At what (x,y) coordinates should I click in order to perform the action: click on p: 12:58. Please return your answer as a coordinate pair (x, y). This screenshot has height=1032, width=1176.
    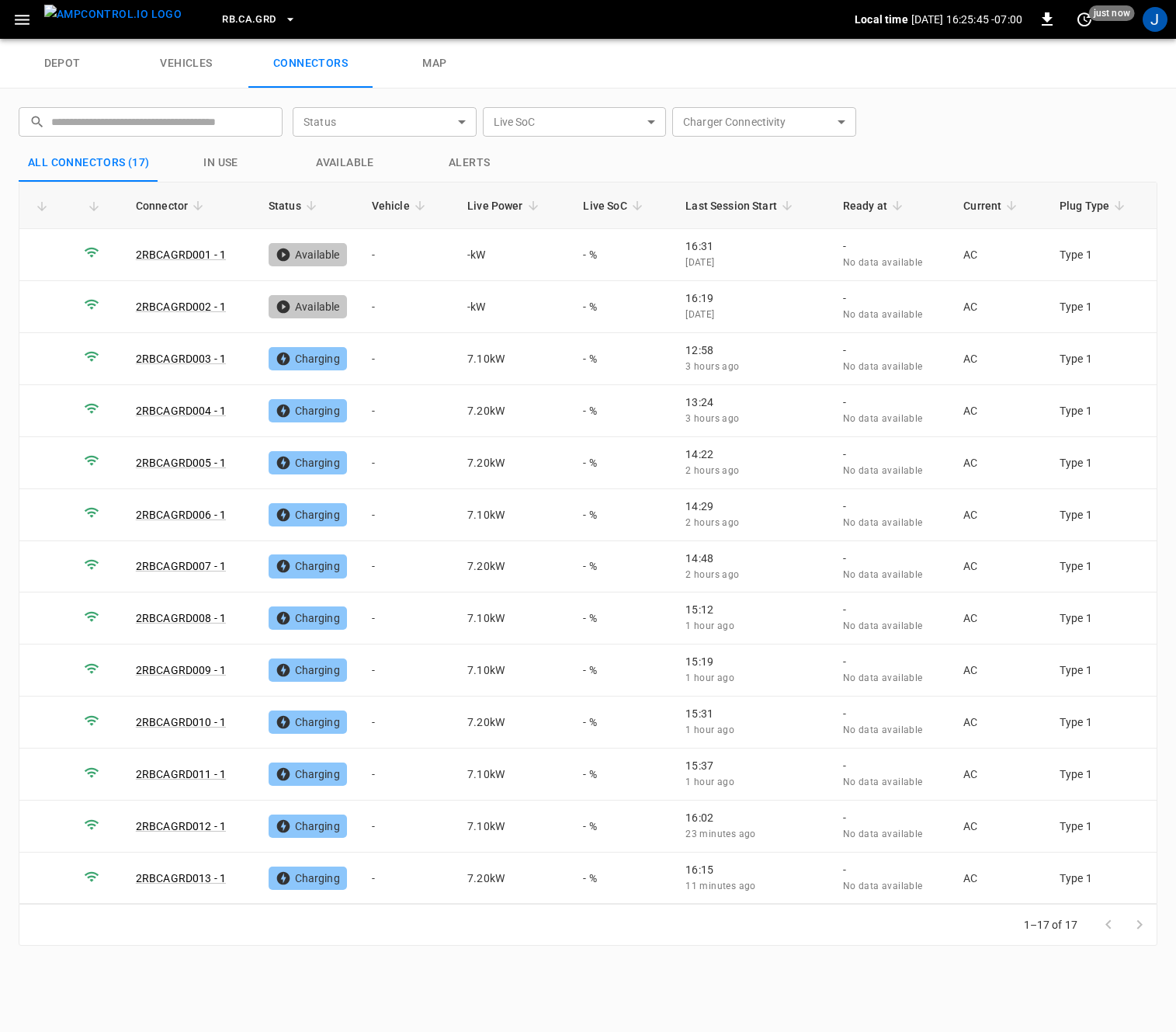
    Looking at the image, I should click on (752, 351).